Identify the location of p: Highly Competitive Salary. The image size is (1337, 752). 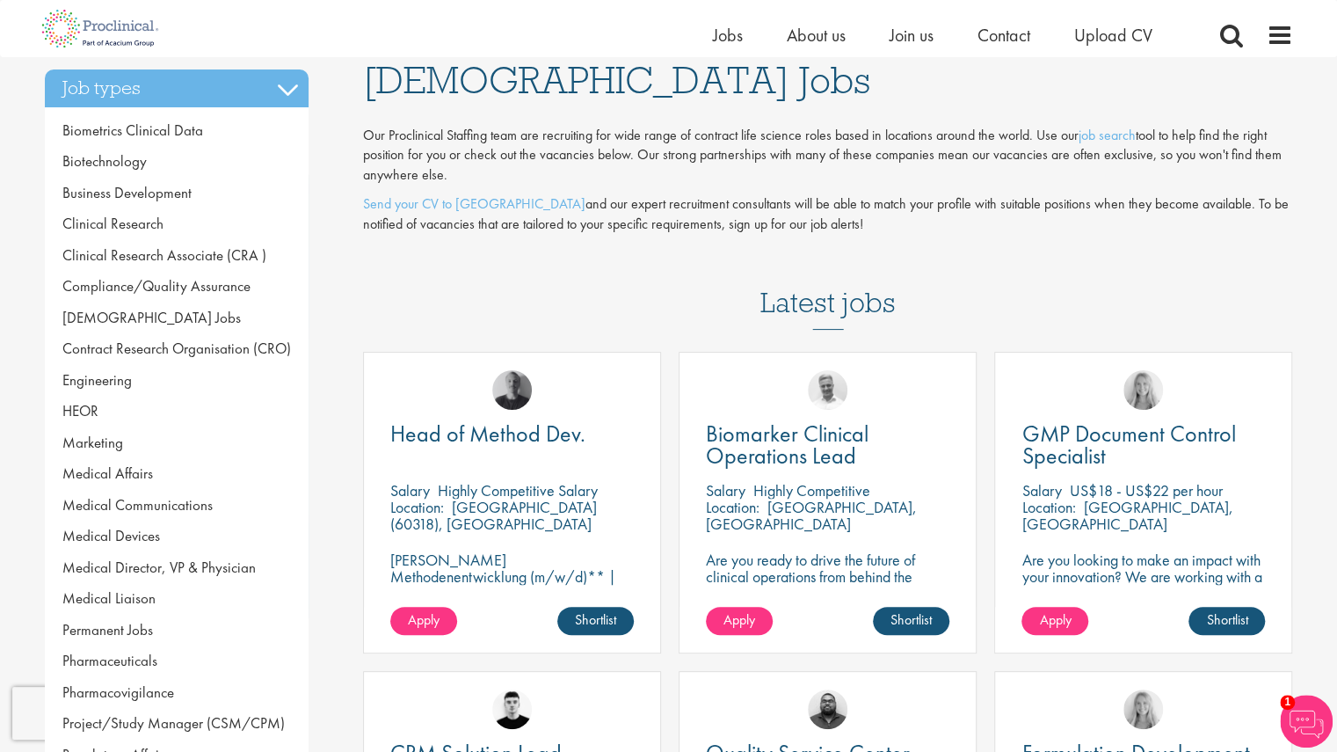
(518, 490).